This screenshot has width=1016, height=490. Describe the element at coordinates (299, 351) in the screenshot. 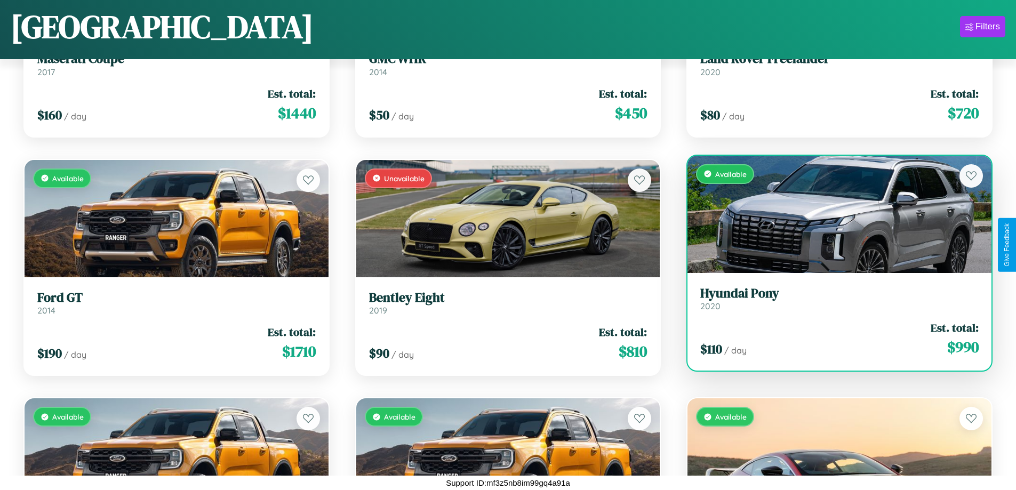

I see `span: $ 1710` at that location.